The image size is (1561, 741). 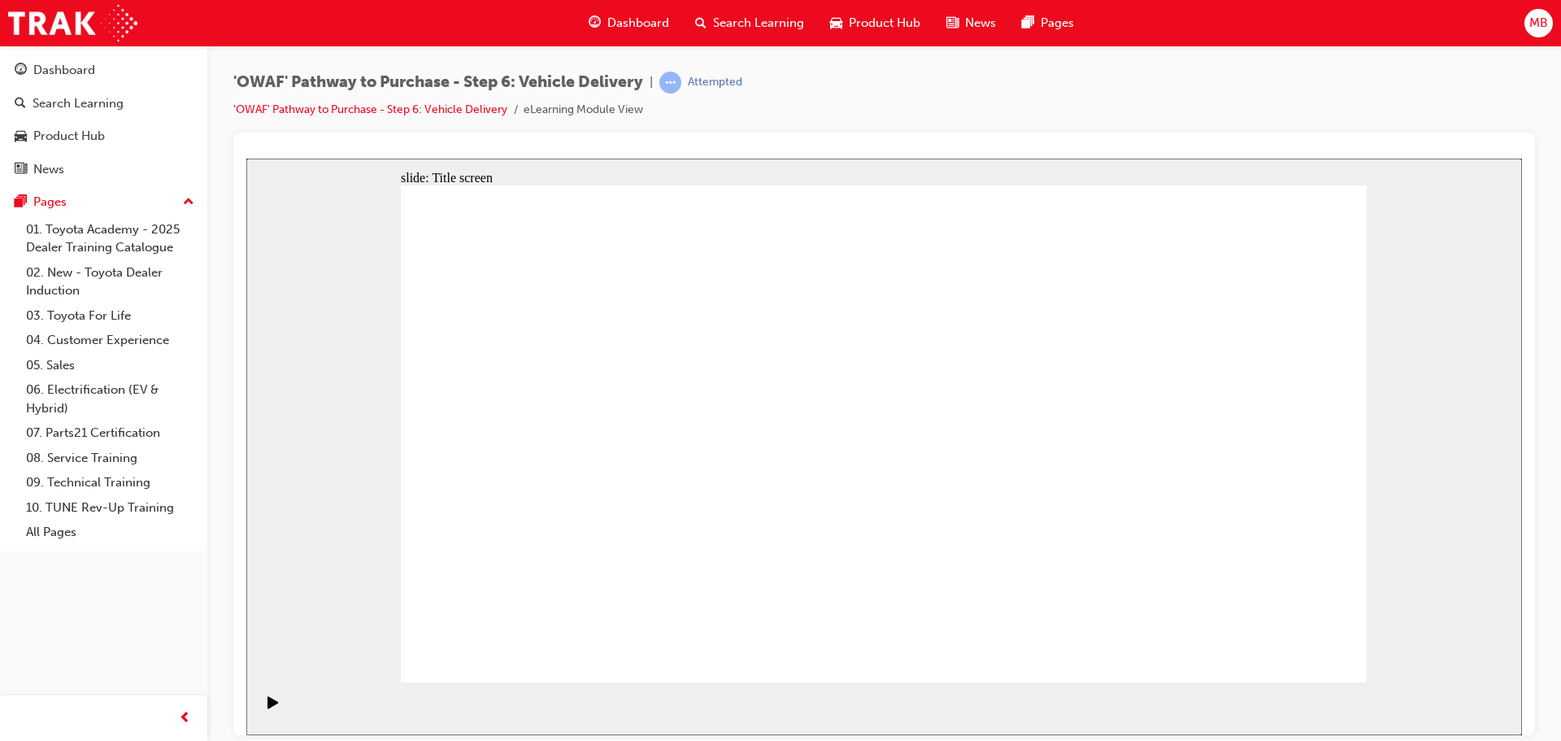 I want to click on a: 05. Sales, so click(x=110, y=365).